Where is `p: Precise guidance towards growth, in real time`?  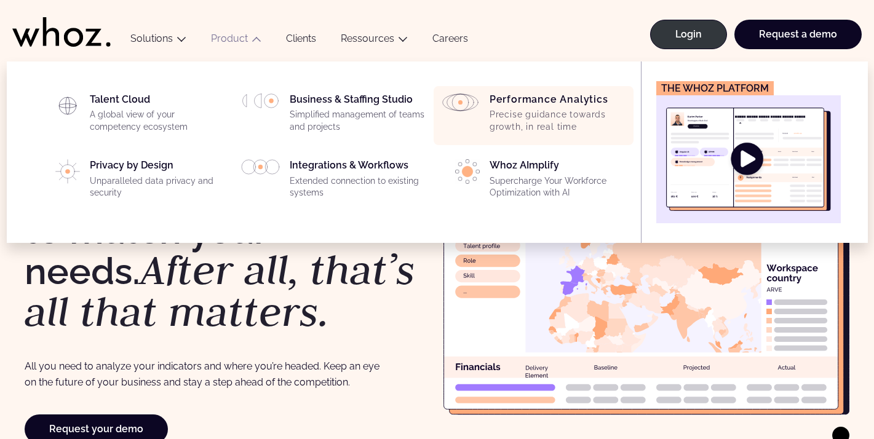 p: Precise guidance towards growth, in real time is located at coordinates (558, 121).